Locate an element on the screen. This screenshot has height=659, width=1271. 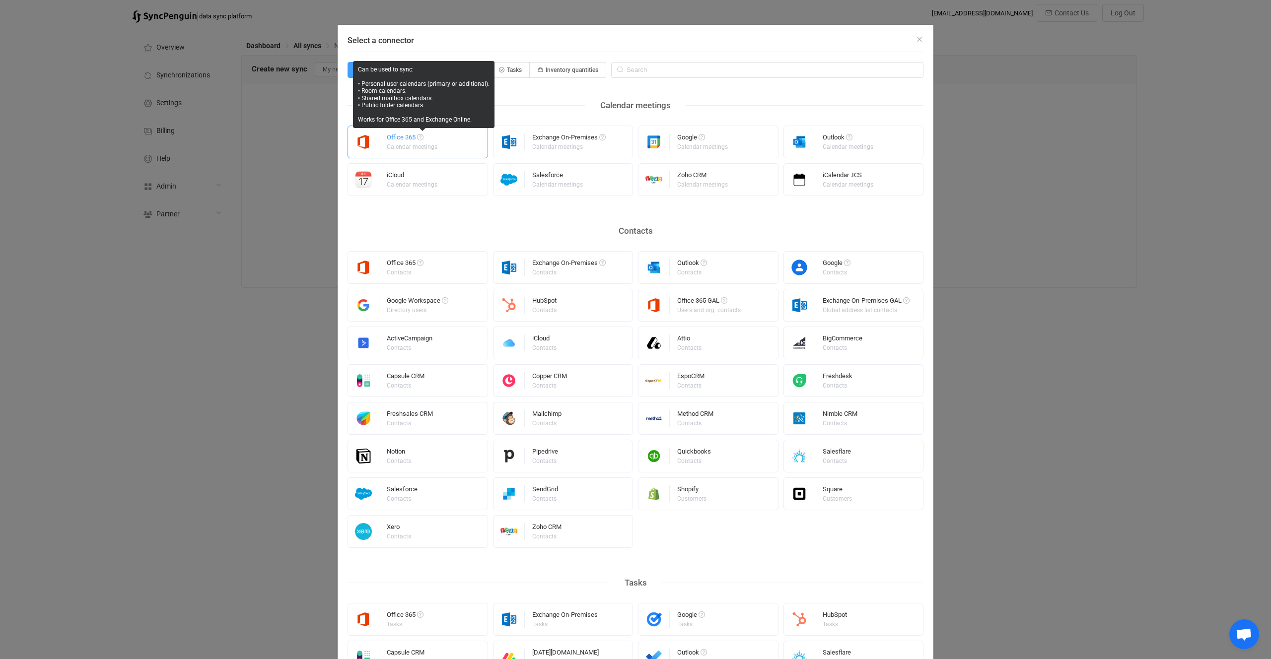
img: google.png is located at coordinates (654, 142).